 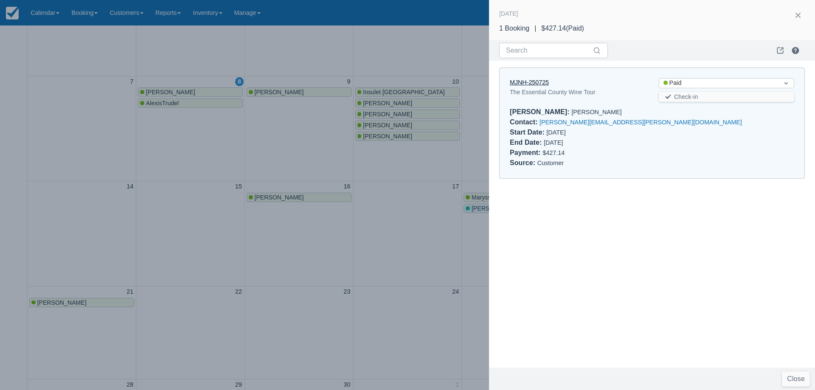 I want to click on div: $427.14, so click(x=652, y=153).